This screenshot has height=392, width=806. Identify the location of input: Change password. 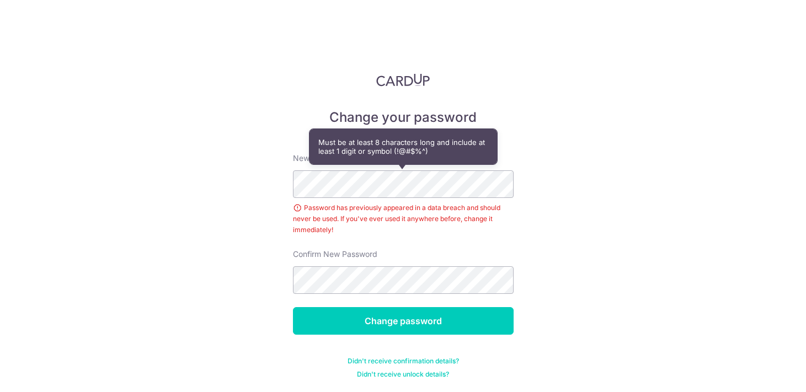
(403, 321).